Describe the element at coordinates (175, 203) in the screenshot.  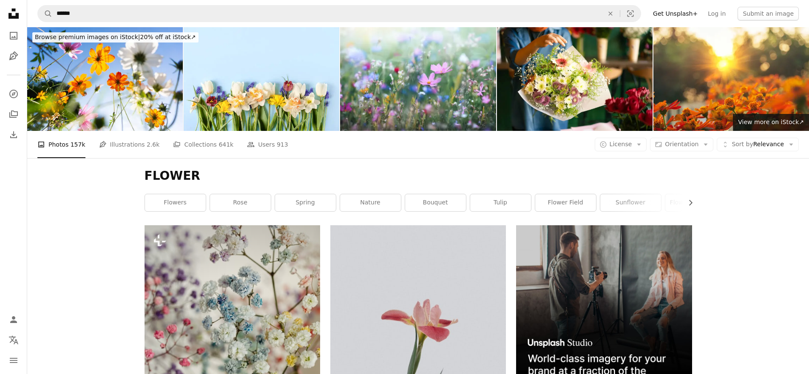
I see `a: flowers` at that location.